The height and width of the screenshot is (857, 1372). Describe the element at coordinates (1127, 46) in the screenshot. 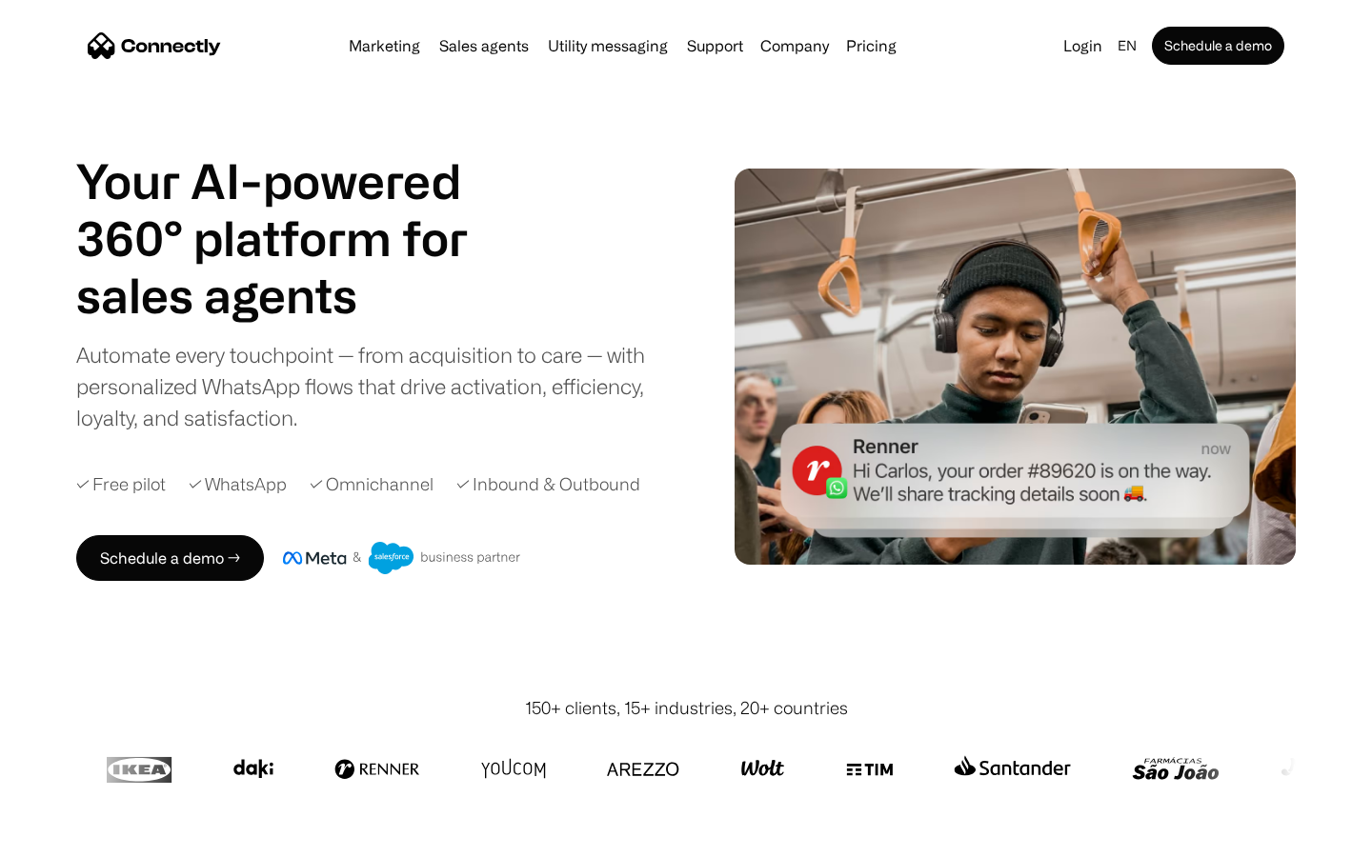

I see `div: en` at that location.